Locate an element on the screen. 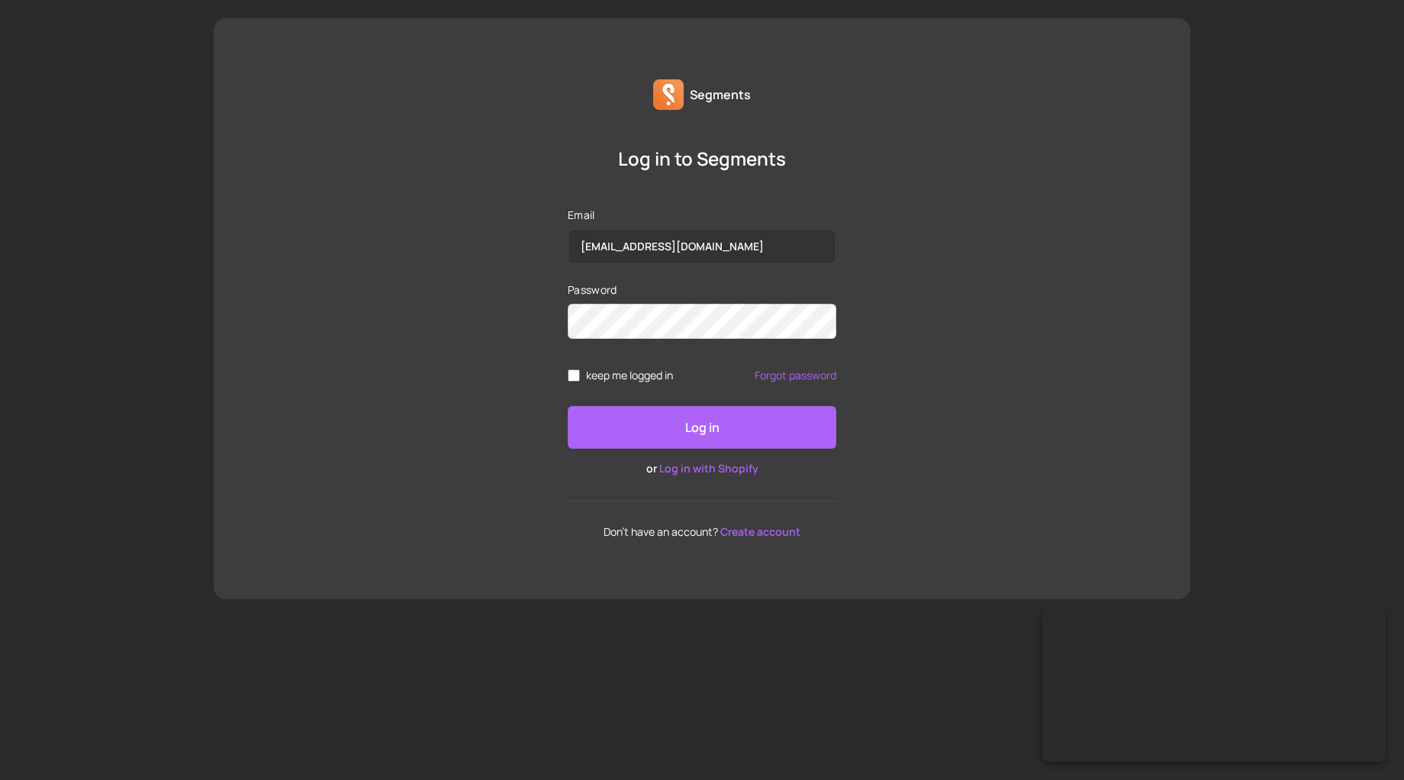  input: remember me is located at coordinates (574, 375).